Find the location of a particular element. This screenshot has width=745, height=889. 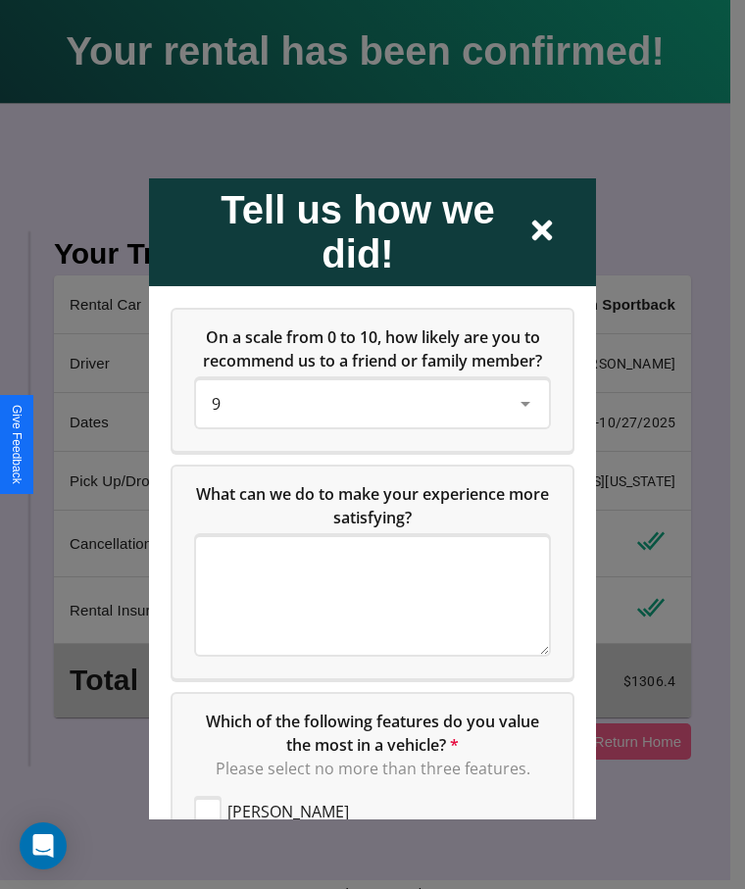

span: On a scale from 0 to 10, how likely are you to recommend us to a friend or family member? is located at coordinates (373, 348).